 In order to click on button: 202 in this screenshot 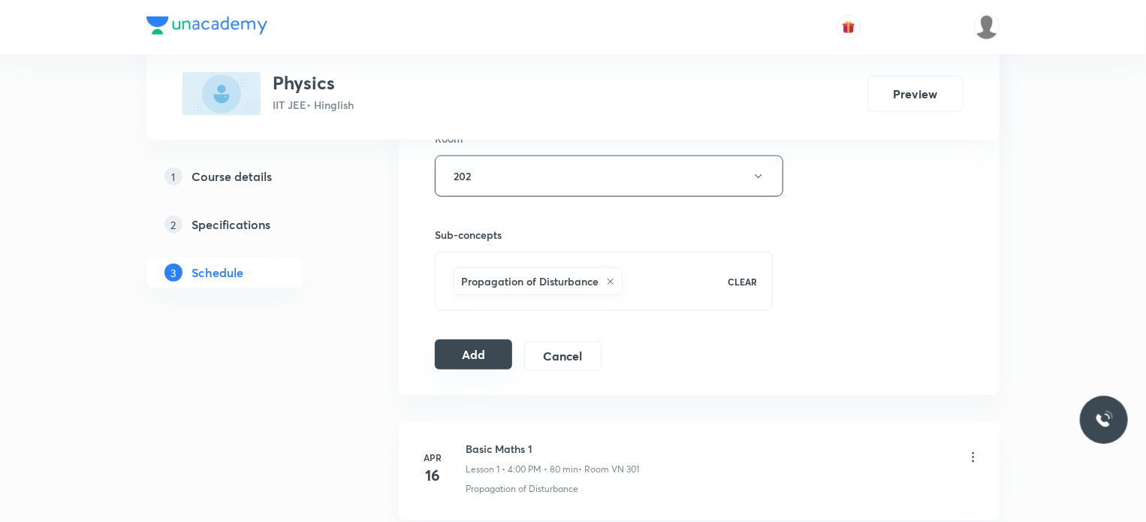, I will do `click(609, 176)`.